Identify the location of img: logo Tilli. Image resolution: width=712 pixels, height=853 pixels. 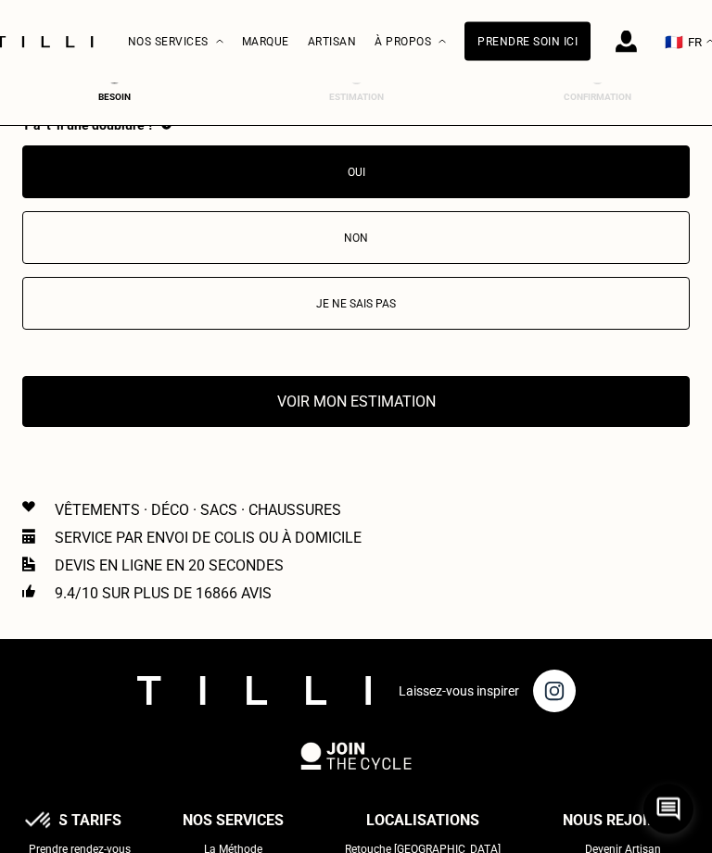
(254, 691).